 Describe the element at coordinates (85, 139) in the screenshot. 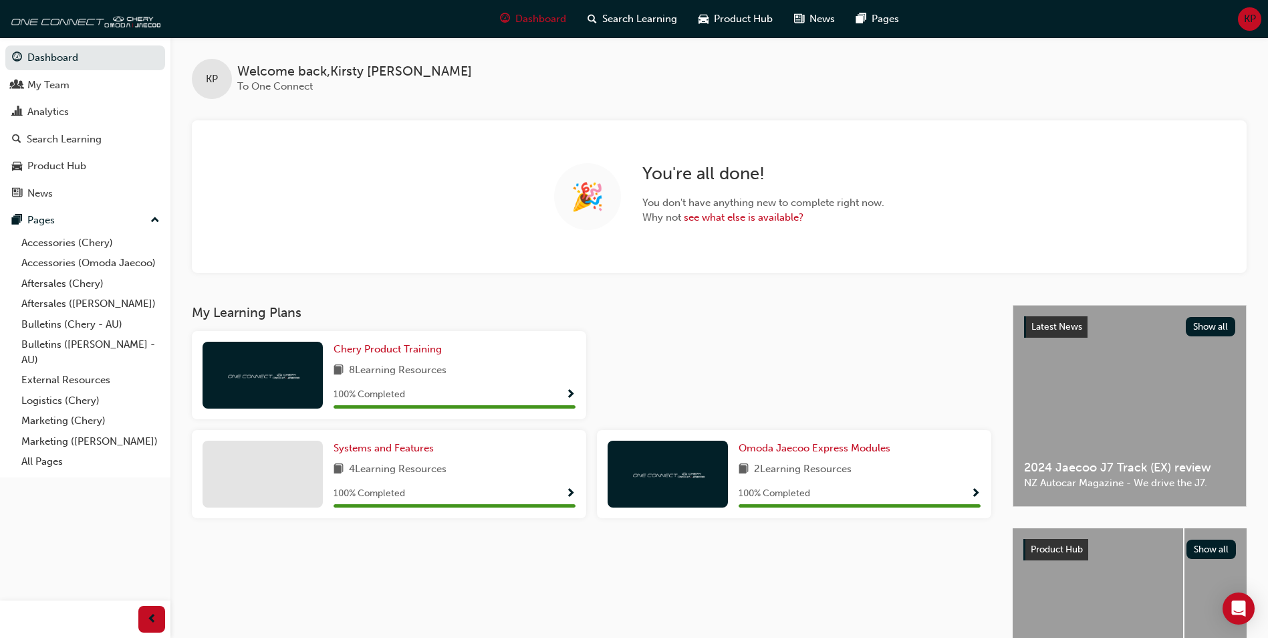

I see `a: Search Learning` at that location.